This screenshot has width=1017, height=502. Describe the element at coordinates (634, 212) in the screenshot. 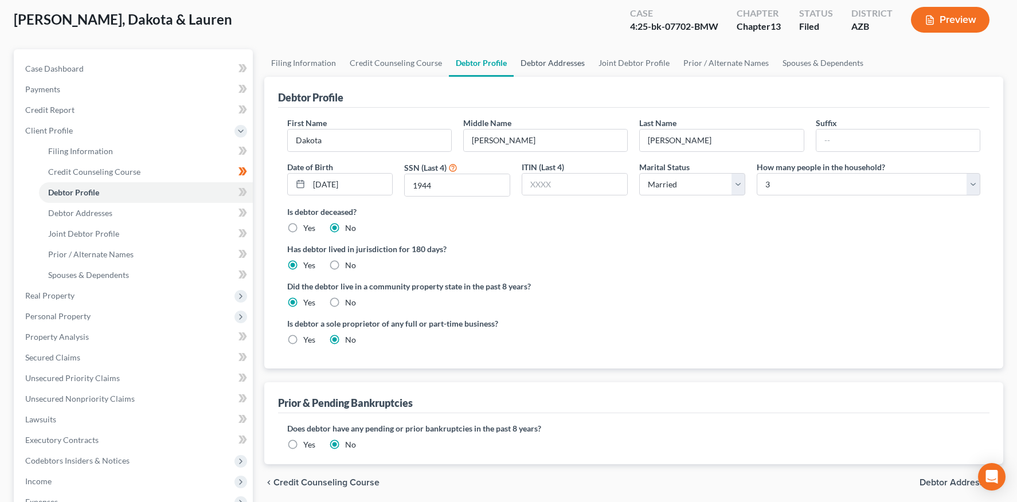

I see `label: Is debtor deceased?` at that location.